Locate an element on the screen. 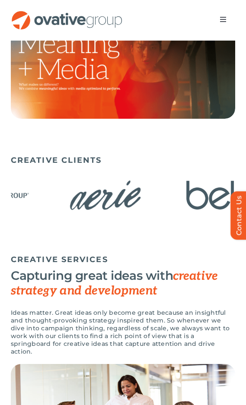 The width and height of the screenshot is (246, 405). nav: Menu is located at coordinates (223, 19).